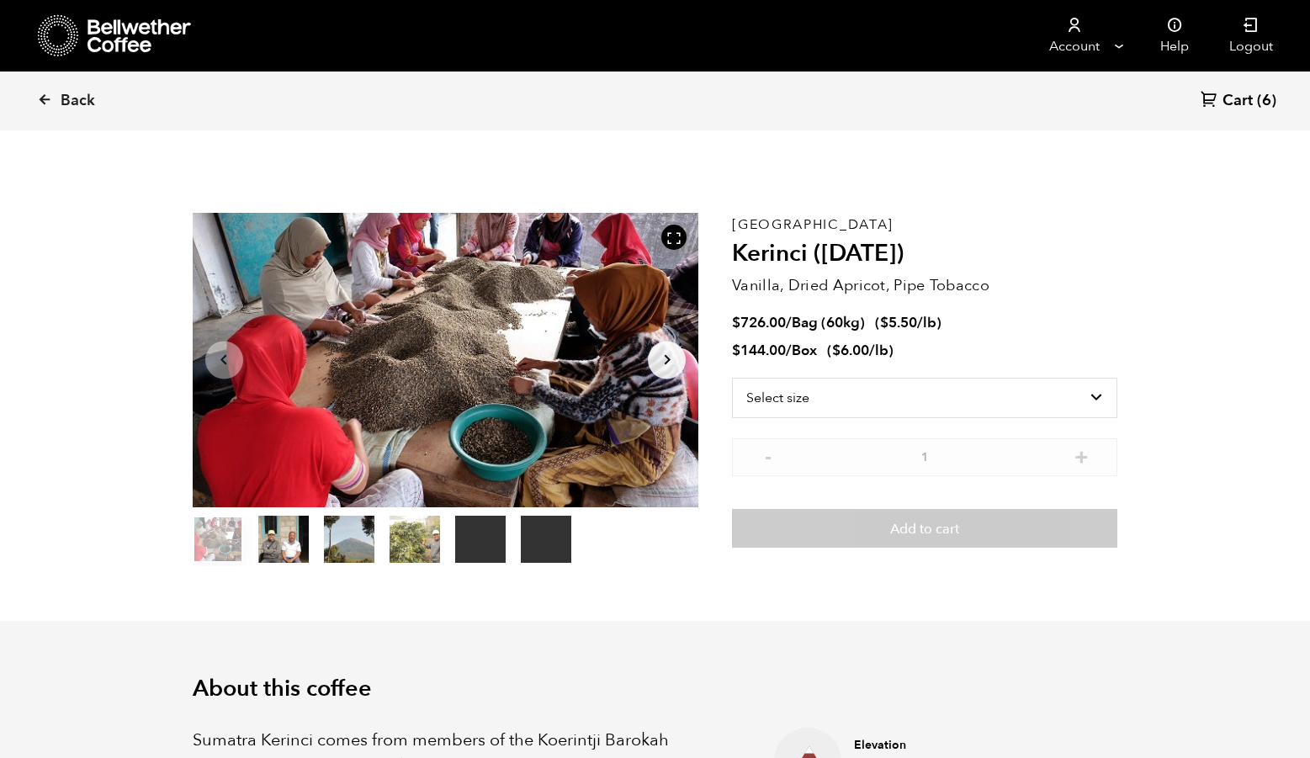  What do you see at coordinates (899, 322) in the screenshot?
I see `bdi: 5.50` at bounding box center [899, 322].